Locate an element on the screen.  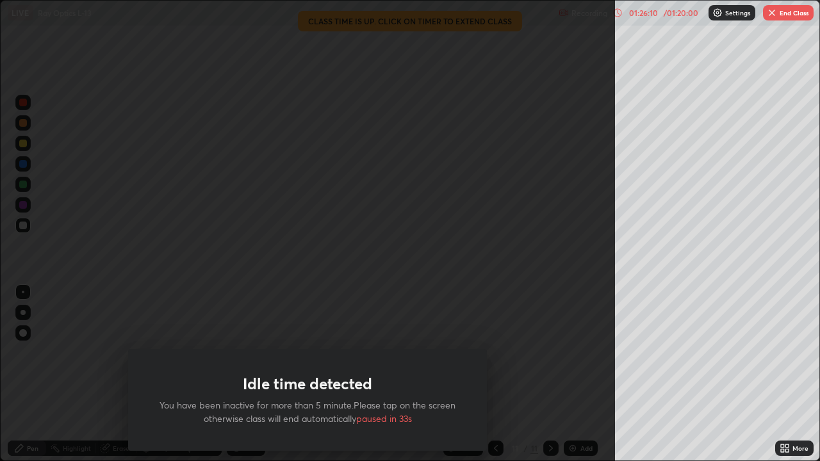
p: Settings is located at coordinates (738, 13).